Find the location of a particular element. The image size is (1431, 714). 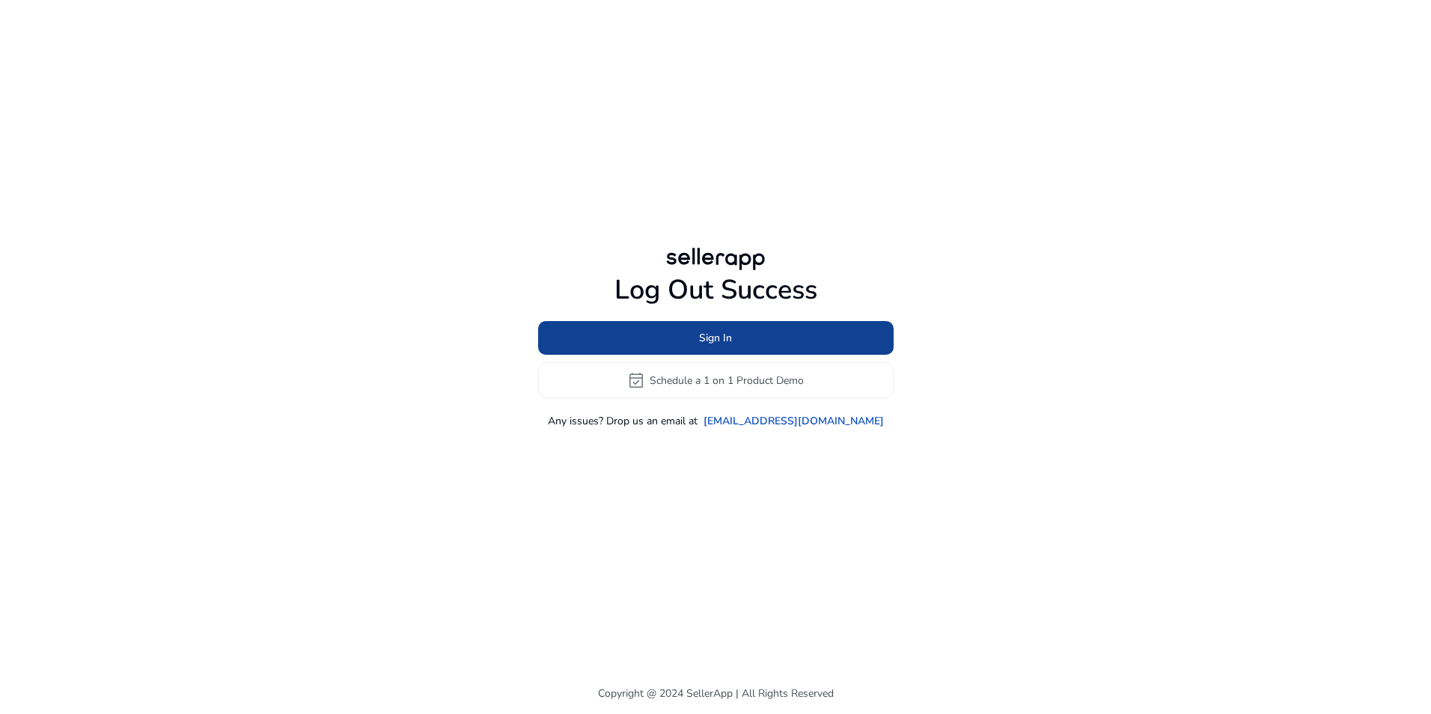

h1: Log Out Success is located at coordinates (715, 290).